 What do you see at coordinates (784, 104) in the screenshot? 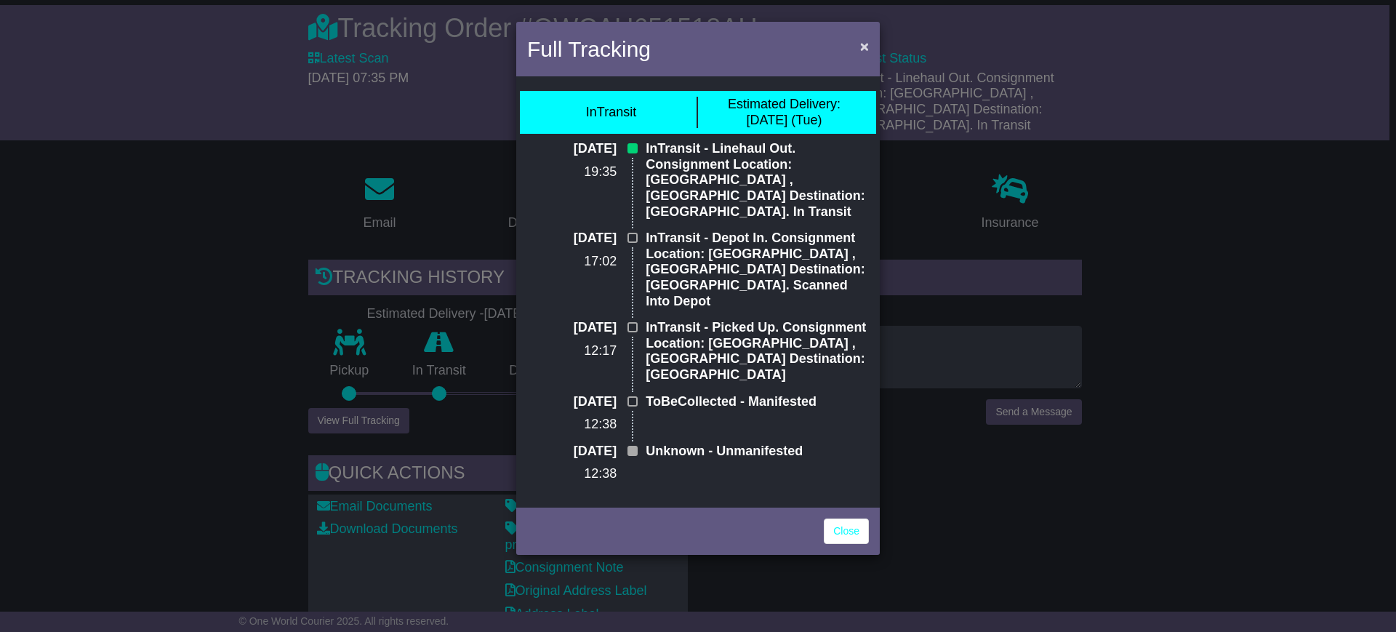
I see `span: Estimated Delivery:` at bounding box center [784, 104].